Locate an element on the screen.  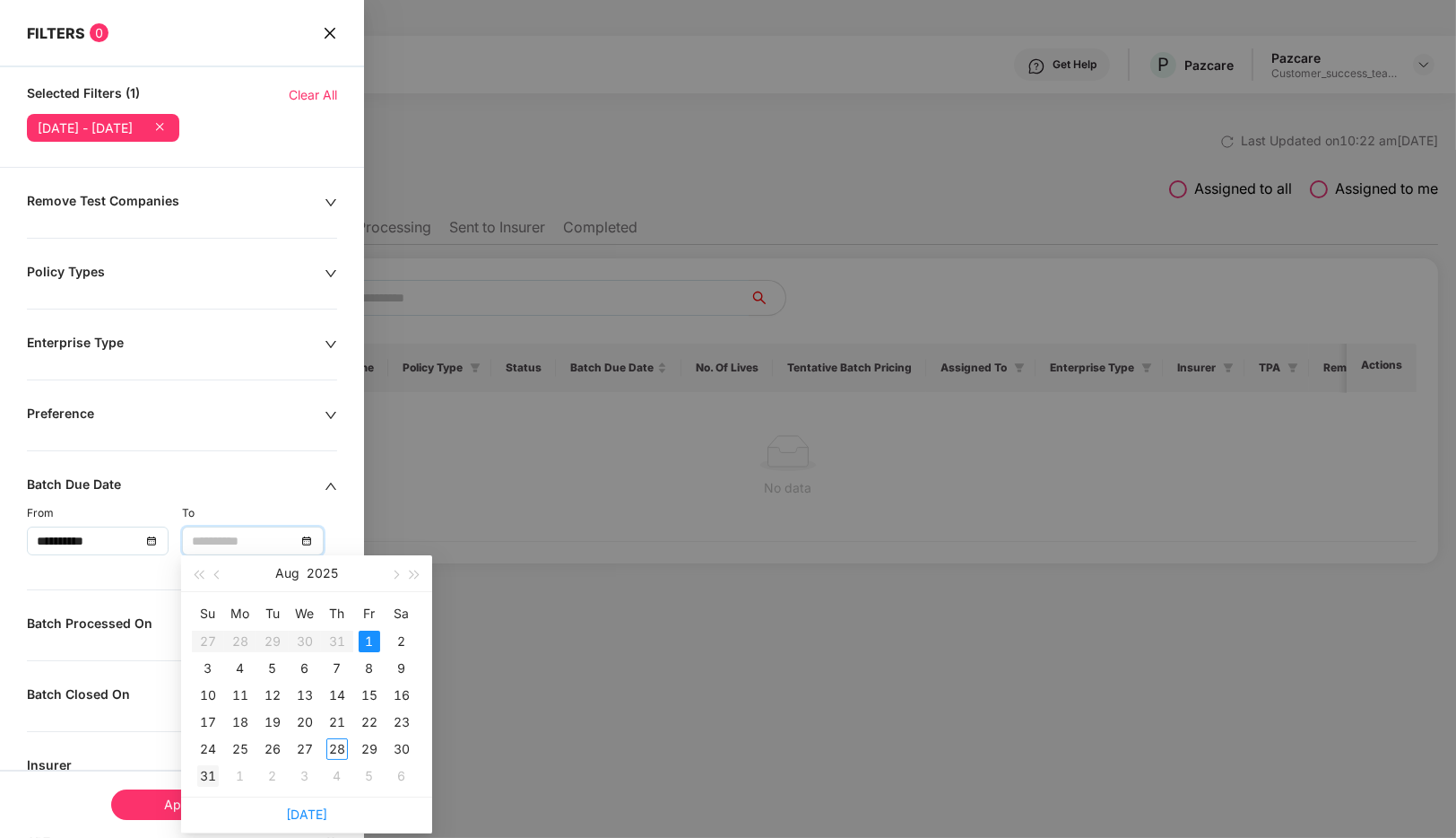
button: 2025 is located at coordinates (322, 573).